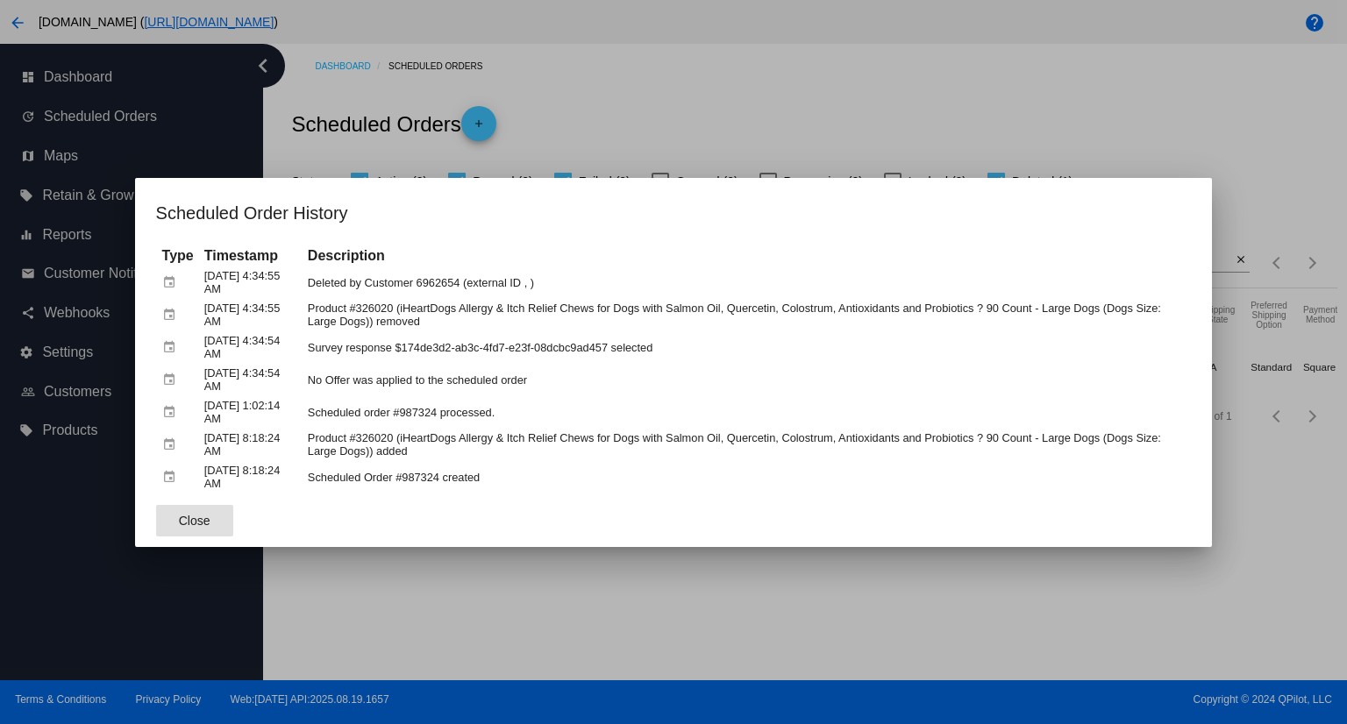 The height and width of the screenshot is (724, 1347). Describe the element at coordinates (251, 256) in the screenshot. I see `th: Timestamp` at that location.